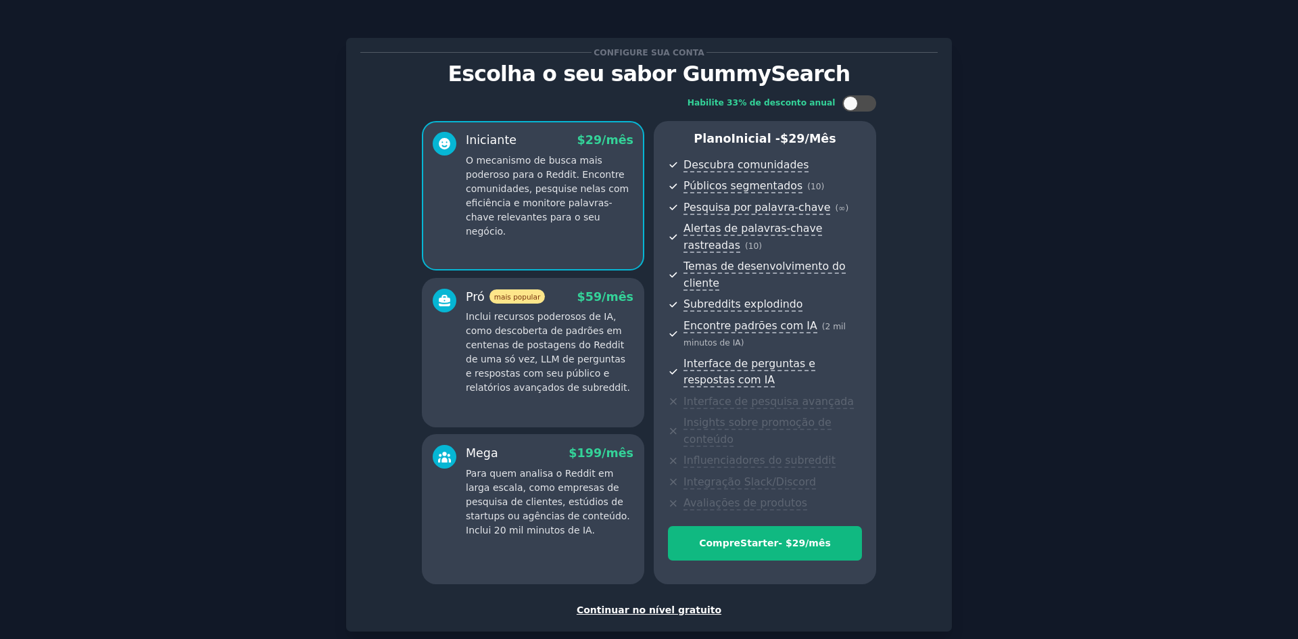 The height and width of the screenshot is (639, 1298). What do you see at coordinates (761, 103) in the screenshot?
I see `font: Habilite 33% de desconto anual` at bounding box center [761, 103].